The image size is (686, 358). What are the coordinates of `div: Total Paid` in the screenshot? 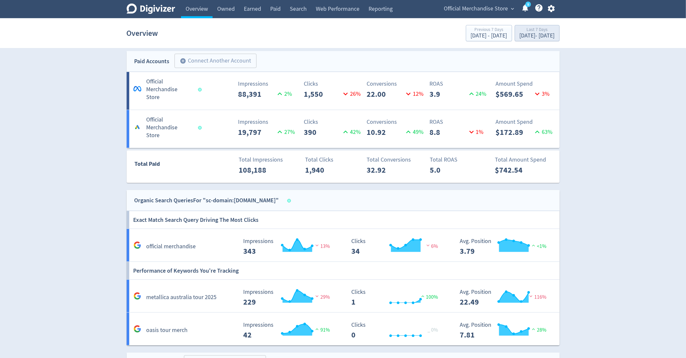 It's located at (163, 165).